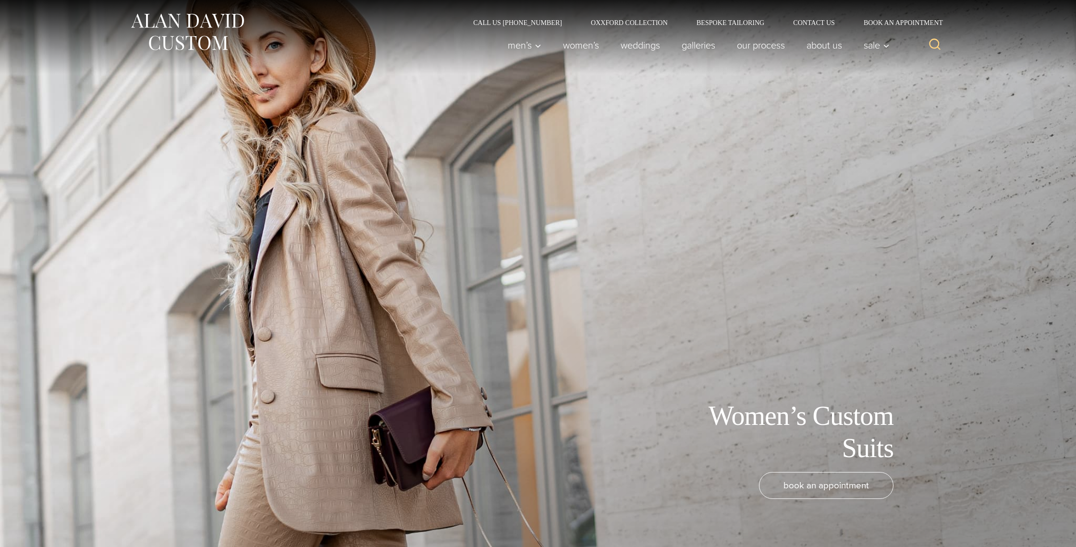 The width and height of the screenshot is (1076, 547). Describe the element at coordinates (698, 45) in the screenshot. I see `a: Galleries` at that location.